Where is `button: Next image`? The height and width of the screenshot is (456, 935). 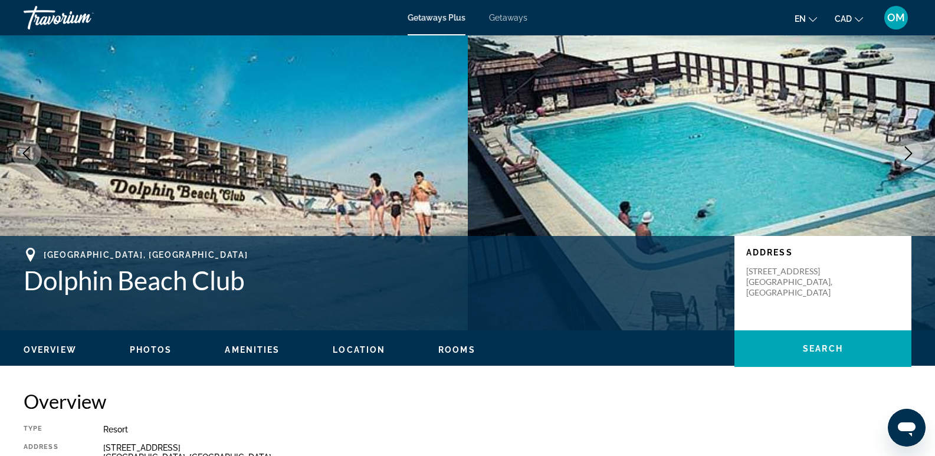
button: Next image is located at coordinates (909, 153).